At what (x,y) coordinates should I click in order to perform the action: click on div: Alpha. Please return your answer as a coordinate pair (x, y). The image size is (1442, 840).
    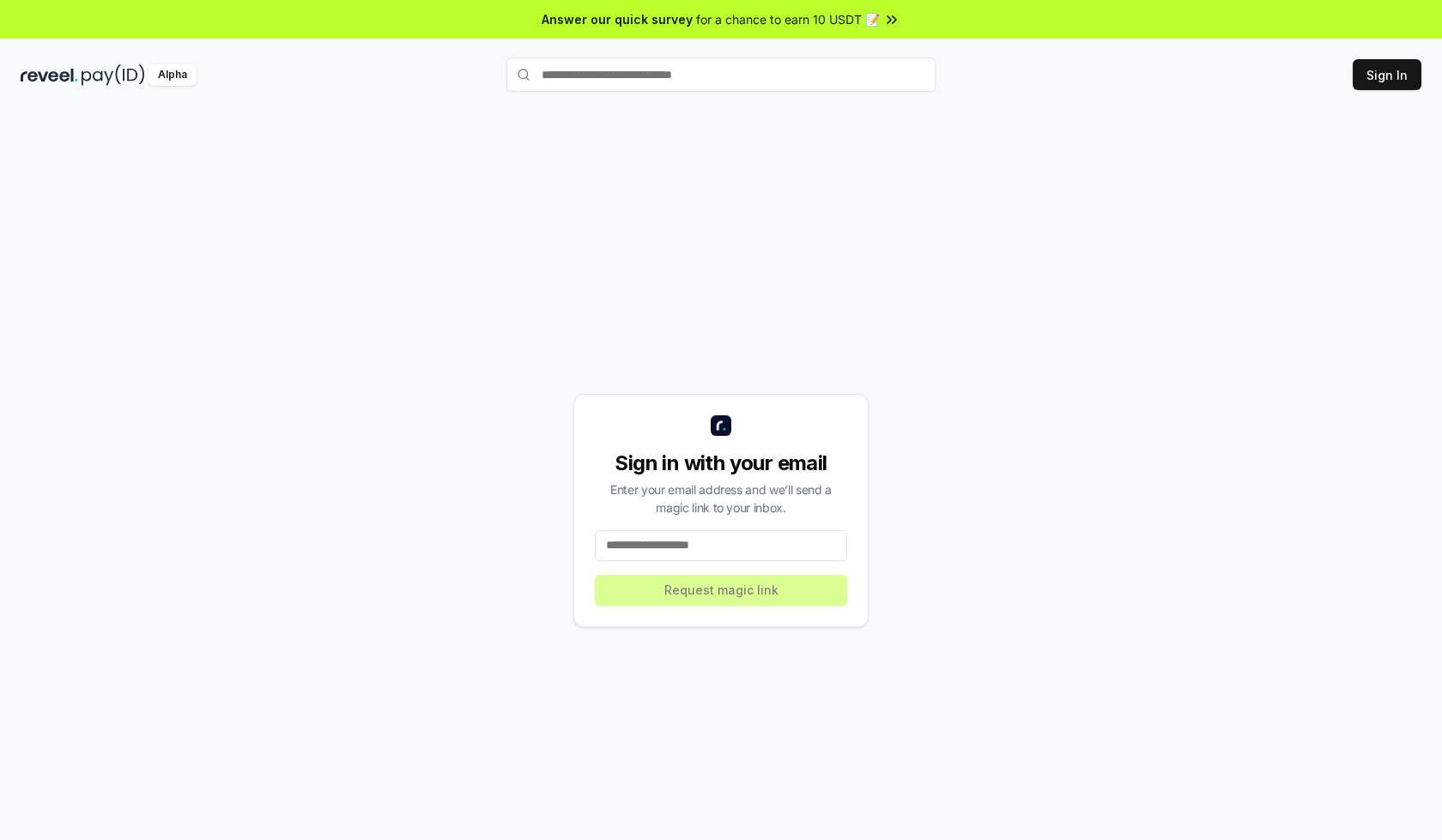
    Looking at the image, I should click on (173, 75).